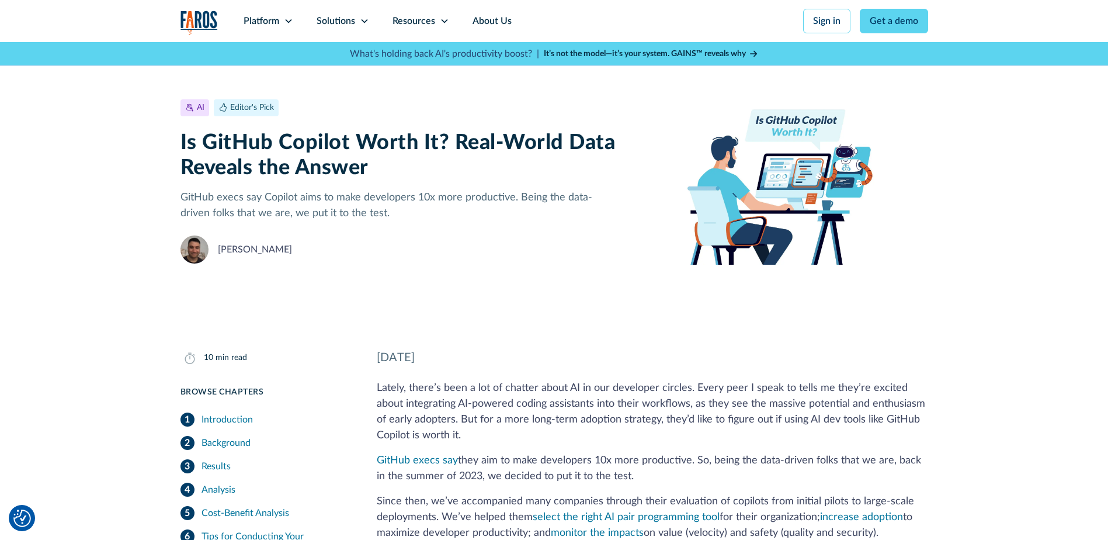 Image resolution: width=1108 pixels, height=540 pixels. What do you see at coordinates (652, 468) in the screenshot?
I see `p: they aim to make developers 10x more productive. So, being the data-driven folks that we are, bac...` at bounding box center [652, 468].